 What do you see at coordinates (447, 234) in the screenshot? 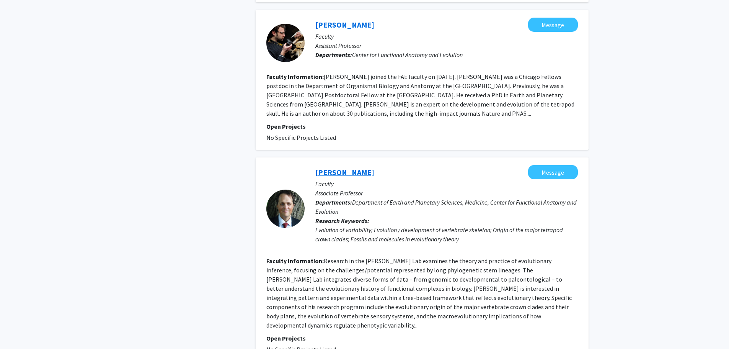
I see `div: Evolution of variability; Evolution / development of vertebrate skeleton; Origin of the major tet...` at bounding box center [447, 234].